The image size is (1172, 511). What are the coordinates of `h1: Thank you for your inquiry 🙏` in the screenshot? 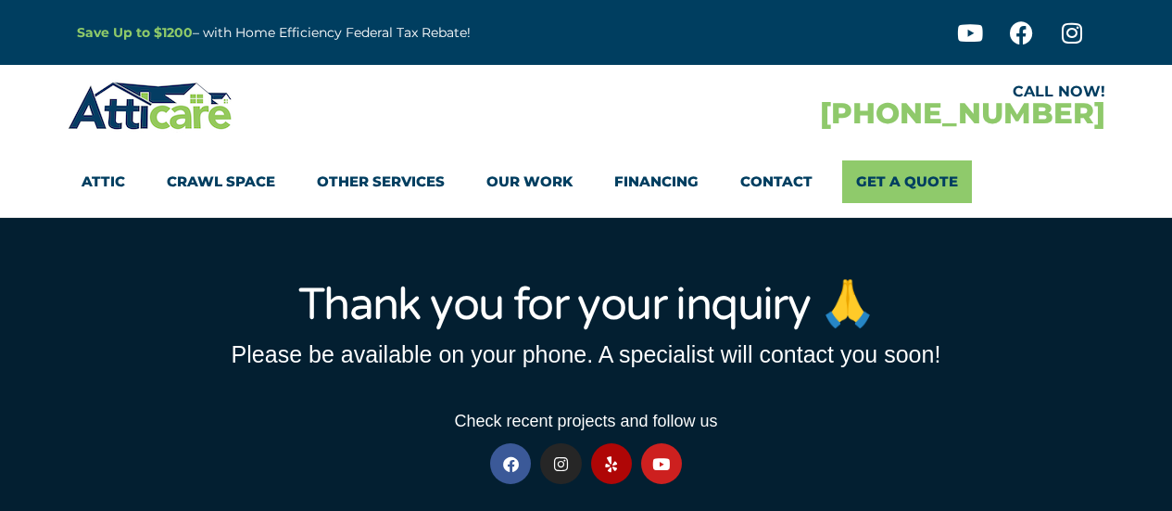 It's located at (587, 305).